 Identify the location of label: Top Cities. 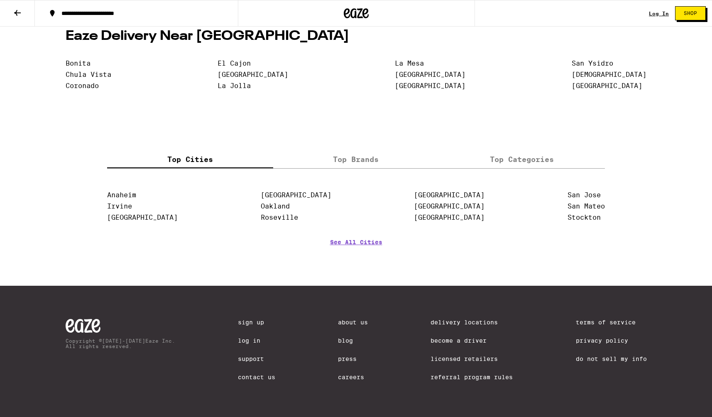
(190, 159).